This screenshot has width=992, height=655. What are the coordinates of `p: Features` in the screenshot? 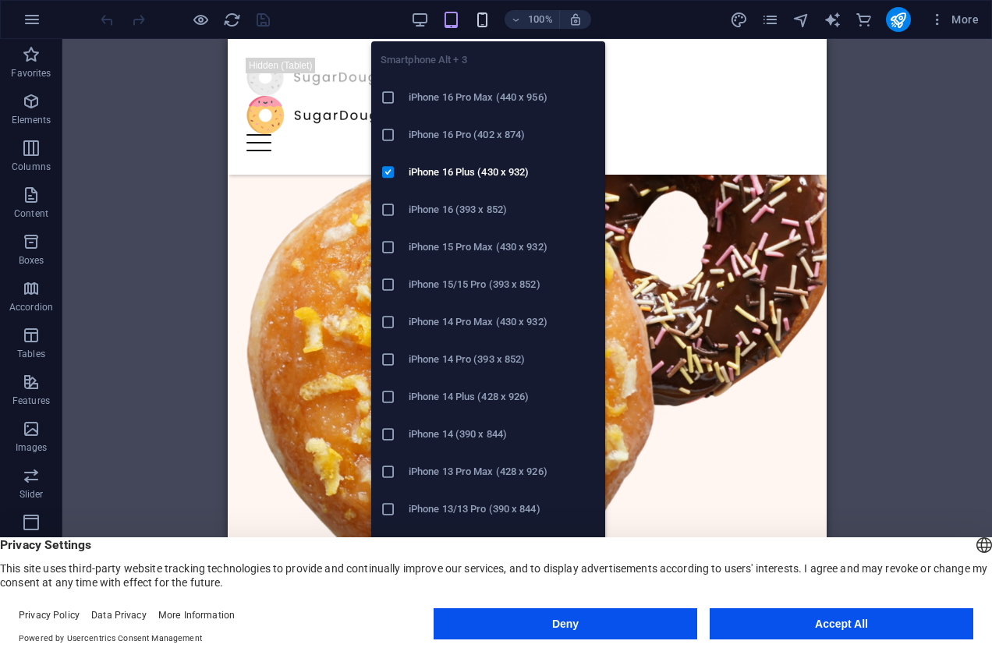 It's located at (31, 401).